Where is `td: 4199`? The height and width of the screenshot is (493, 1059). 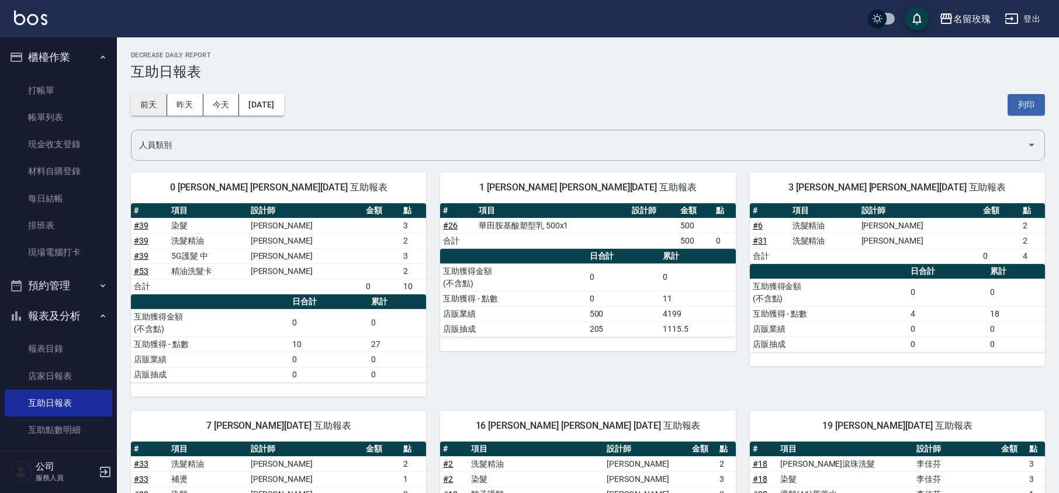
td: 4199 is located at coordinates (698, 314).